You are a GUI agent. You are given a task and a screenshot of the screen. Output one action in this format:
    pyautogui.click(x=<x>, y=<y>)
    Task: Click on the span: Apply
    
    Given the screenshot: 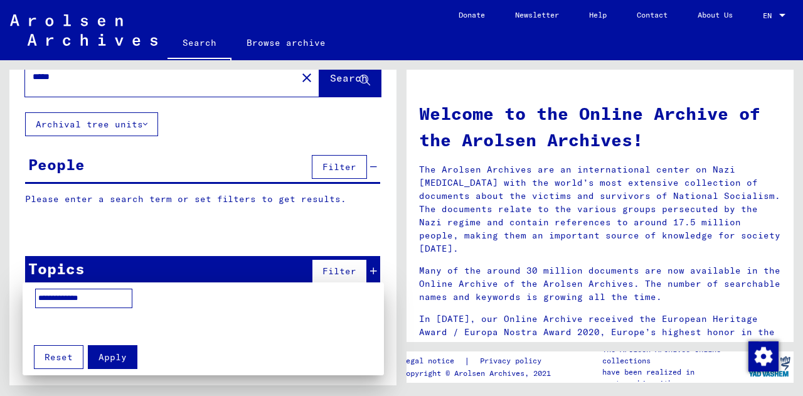 What is the action you would take?
    pyautogui.click(x=112, y=357)
    